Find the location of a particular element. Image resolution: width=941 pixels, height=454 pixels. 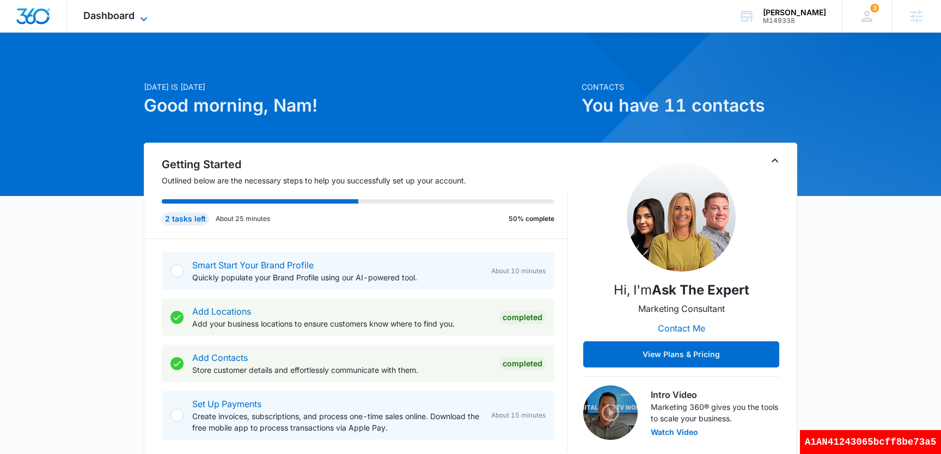

p: 50% complete is located at coordinates (531, 219).